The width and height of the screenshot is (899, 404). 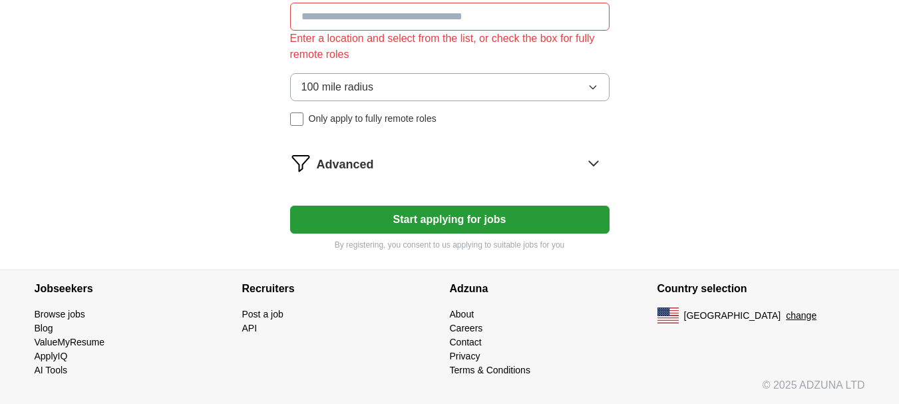 I want to click on a: Terms & Conditions, so click(x=490, y=370).